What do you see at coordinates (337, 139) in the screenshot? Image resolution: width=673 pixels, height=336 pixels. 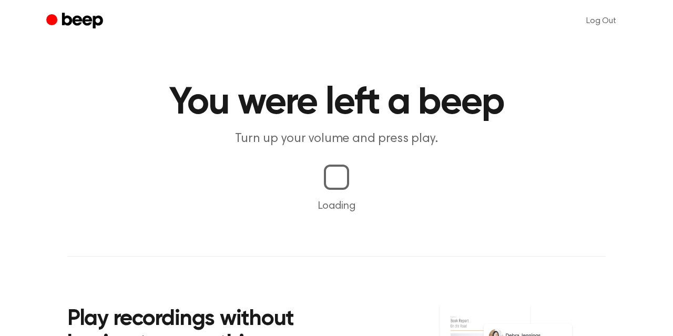 I see `p: Turn up your volume and press play.` at bounding box center [337, 139].